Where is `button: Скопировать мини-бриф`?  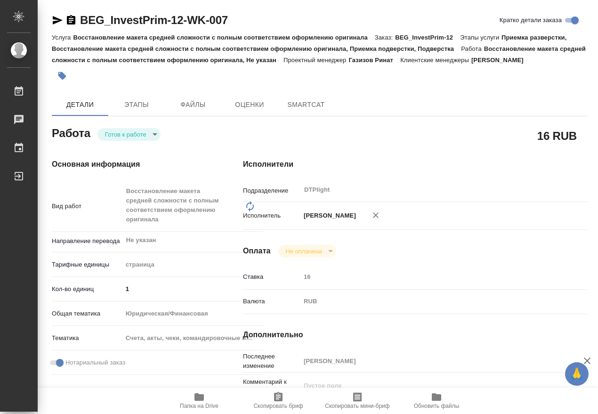
button: Скопировать мини-бриф is located at coordinates (358, 401).